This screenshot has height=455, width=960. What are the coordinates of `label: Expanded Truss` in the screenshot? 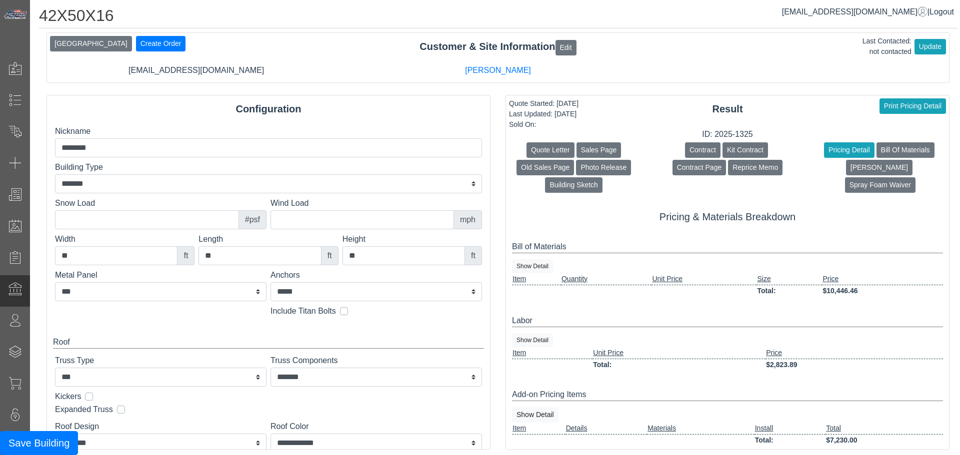 It's located at (84, 410).